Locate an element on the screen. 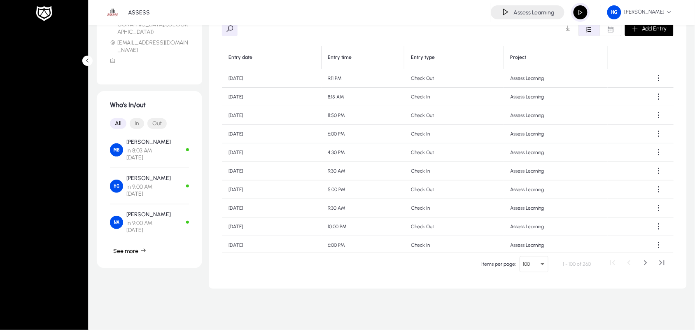 The height and width of the screenshot is (330, 695). p: ASSESS is located at coordinates (139, 12).